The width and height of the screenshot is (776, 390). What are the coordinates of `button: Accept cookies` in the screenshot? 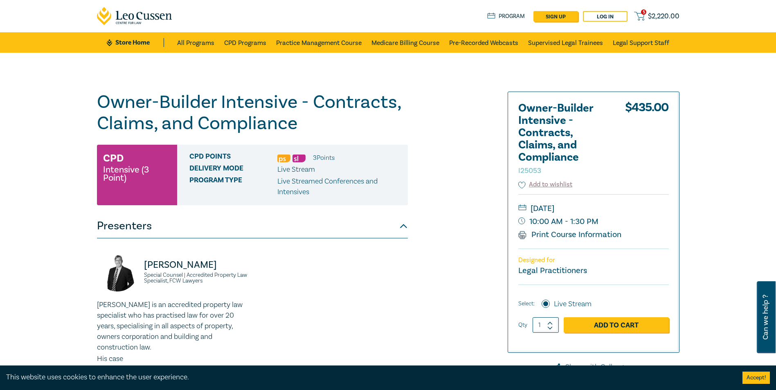 It's located at (756, 378).